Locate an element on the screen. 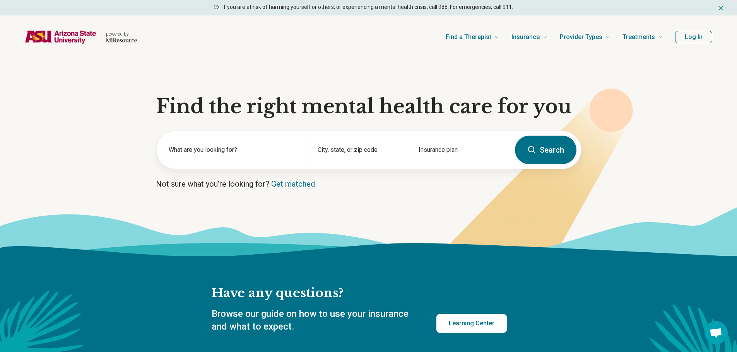  div: Open chat is located at coordinates (716, 333).